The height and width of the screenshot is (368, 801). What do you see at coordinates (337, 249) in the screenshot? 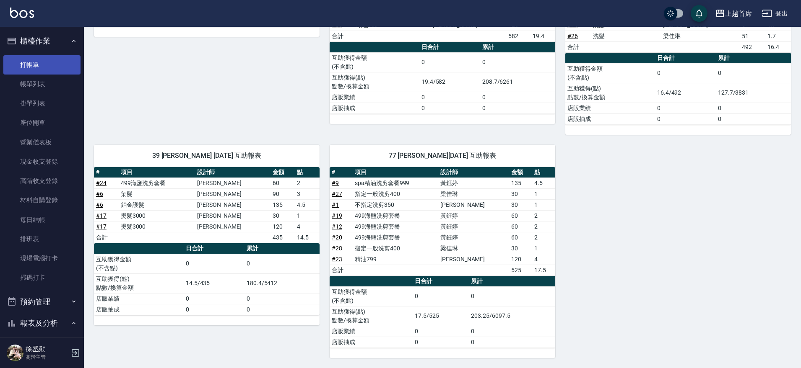
I see `a: #28` at bounding box center [337, 249].